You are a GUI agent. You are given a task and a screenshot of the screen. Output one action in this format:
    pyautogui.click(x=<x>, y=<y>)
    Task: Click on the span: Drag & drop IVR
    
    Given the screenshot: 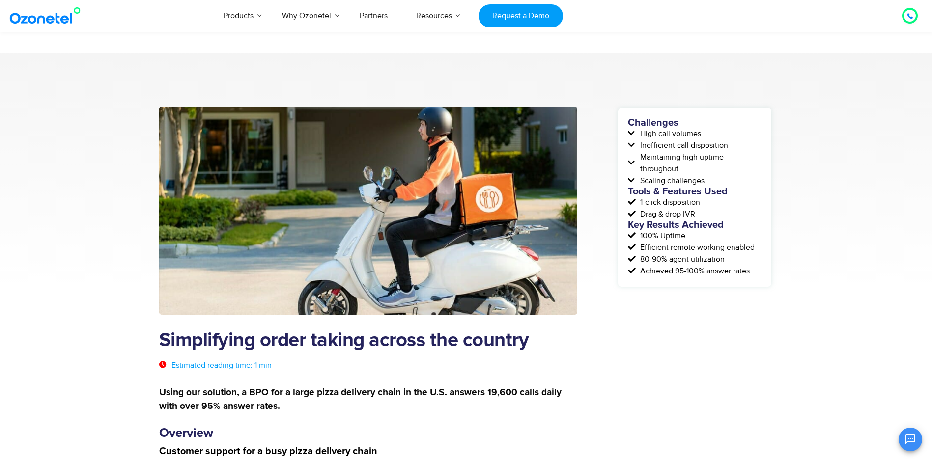 What is the action you would take?
    pyautogui.click(x=666, y=214)
    